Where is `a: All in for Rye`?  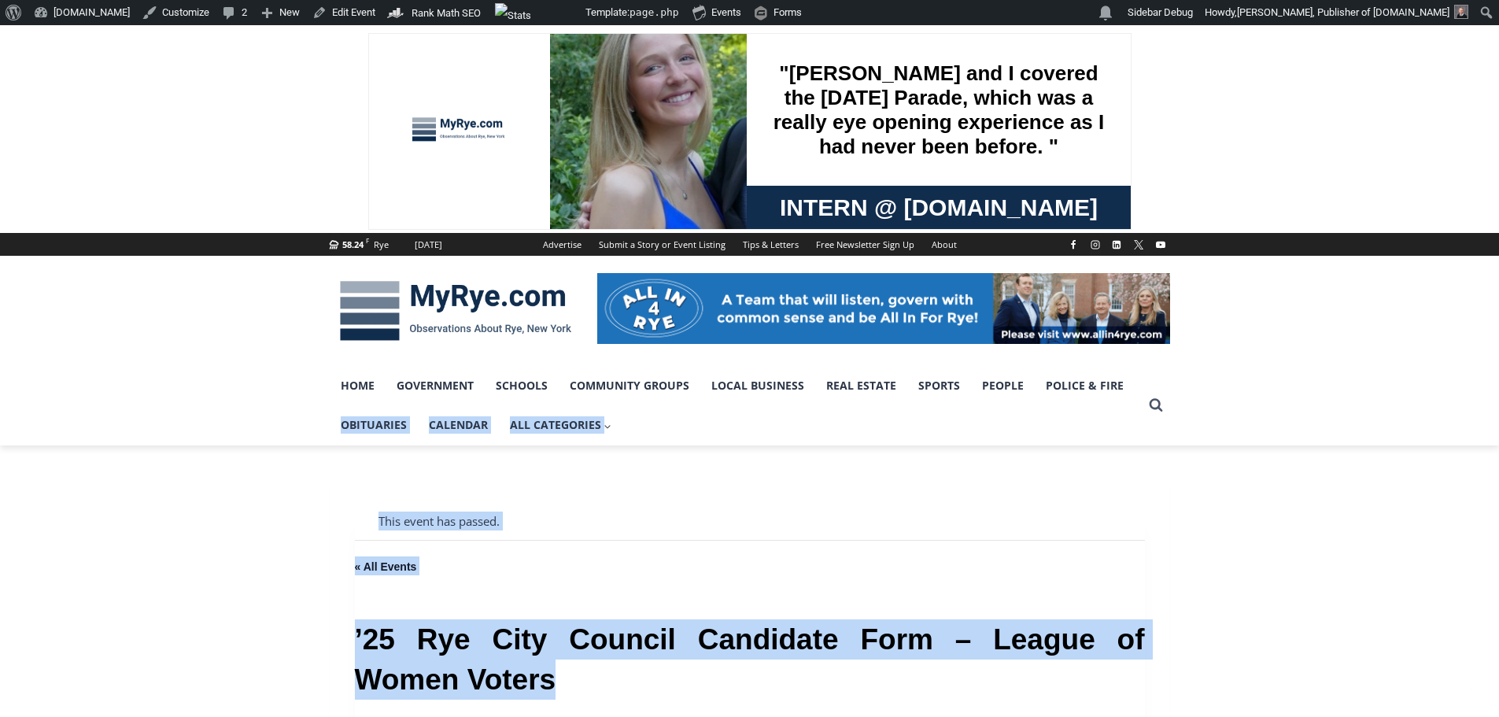
a: All in for Rye is located at coordinates (884, 309).